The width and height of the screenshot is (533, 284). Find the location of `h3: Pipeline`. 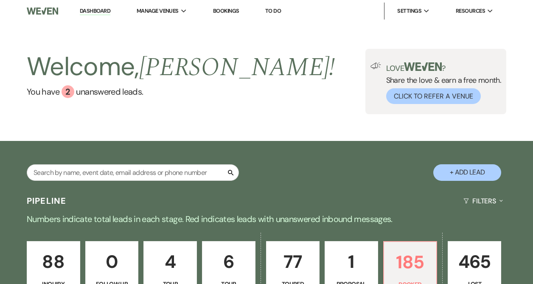

h3: Pipeline is located at coordinates (47, 201).